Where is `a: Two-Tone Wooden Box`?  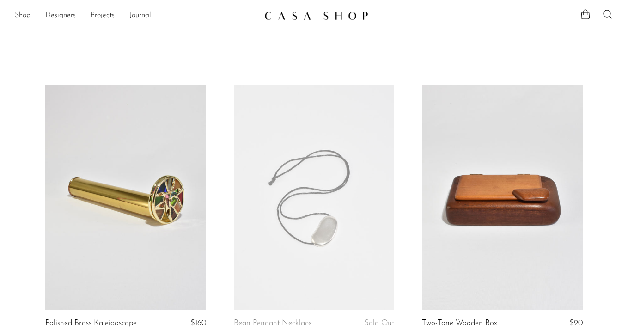 a: Two-Tone Wooden Box is located at coordinates (459, 323).